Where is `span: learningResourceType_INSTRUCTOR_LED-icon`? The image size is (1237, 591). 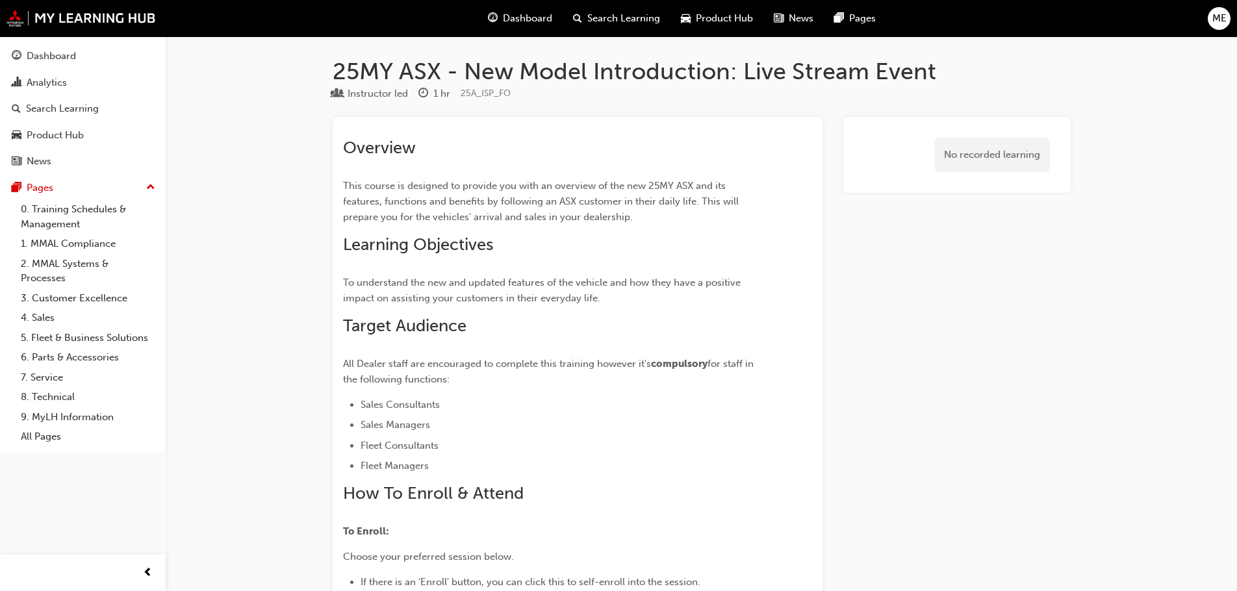
span: learningResourceType_INSTRUCTOR_LED-icon is located at coordinates (337, 94).